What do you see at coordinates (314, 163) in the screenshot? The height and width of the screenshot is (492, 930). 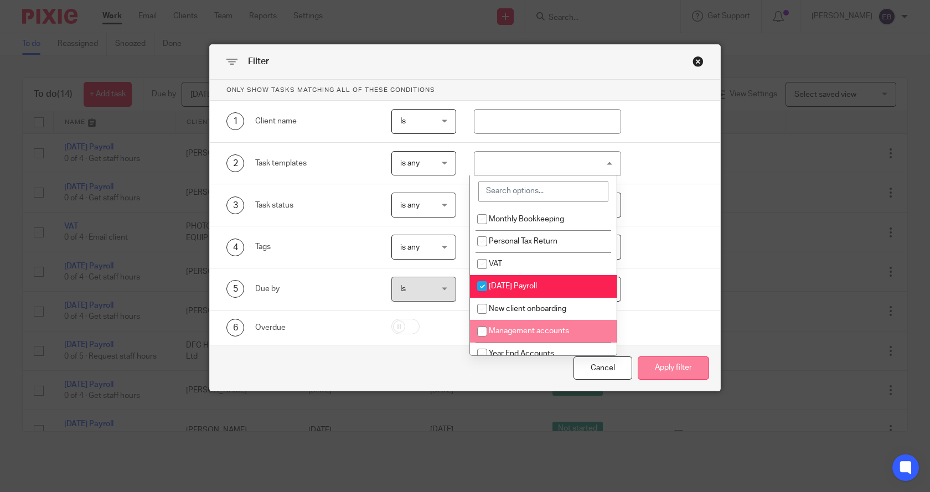 I see `div: Task templates` at bounding box center [314, 163].